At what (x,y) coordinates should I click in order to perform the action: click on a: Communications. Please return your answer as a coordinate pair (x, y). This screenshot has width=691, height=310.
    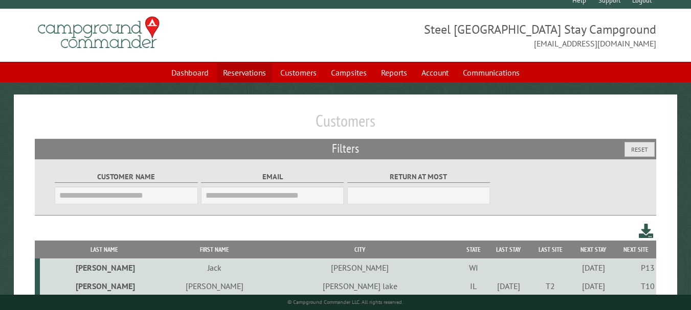
    Looking at the image, I should click on (491, 73).